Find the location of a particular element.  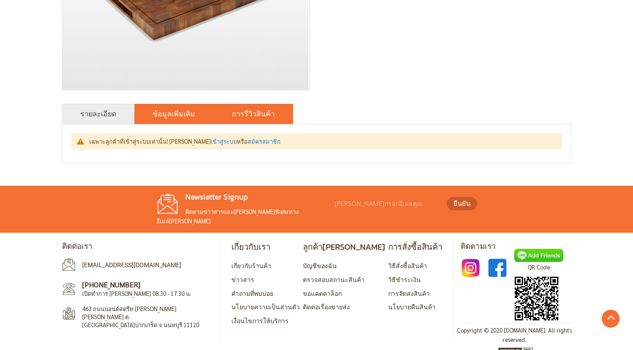

a: ติดต่อเรื่องขายส่ง is located at coordinates (326, 306).